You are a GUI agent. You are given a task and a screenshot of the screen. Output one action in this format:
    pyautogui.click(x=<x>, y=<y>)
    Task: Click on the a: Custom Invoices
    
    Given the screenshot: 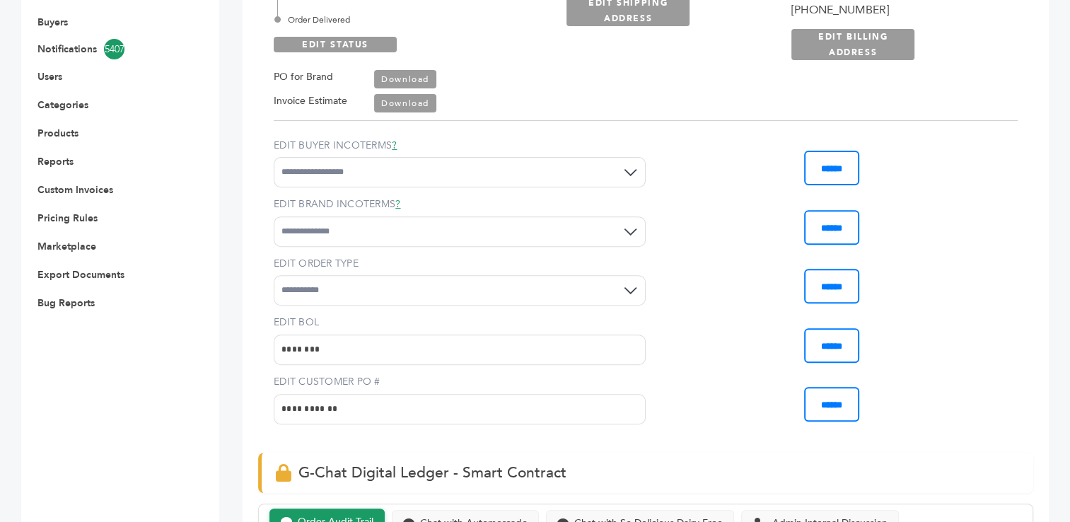 What is the action you would take?
    pyautogui.click(x=75, y=189)
    